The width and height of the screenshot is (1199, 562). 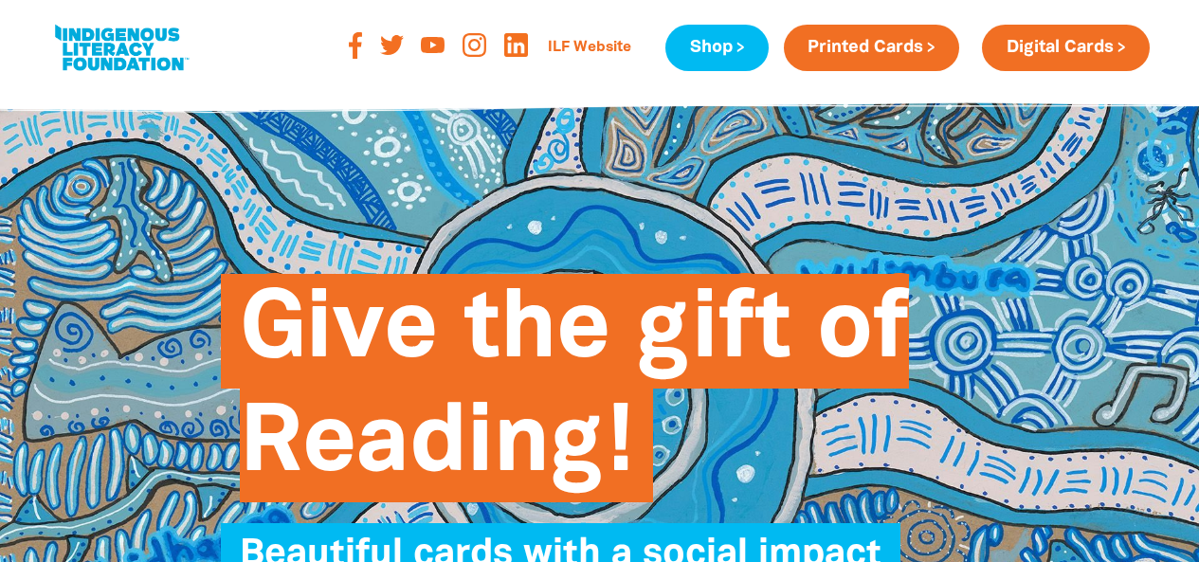 I want to click on a: Digital Cards, so click(x=1065, y=47).